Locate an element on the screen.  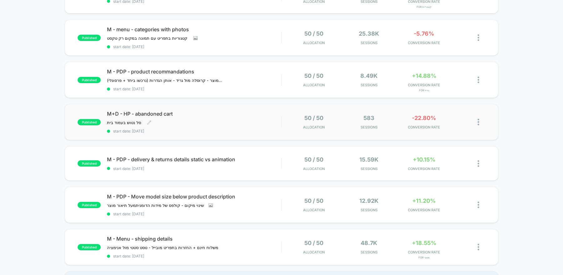
span: -22.80% is located at coordinates (424, 118).